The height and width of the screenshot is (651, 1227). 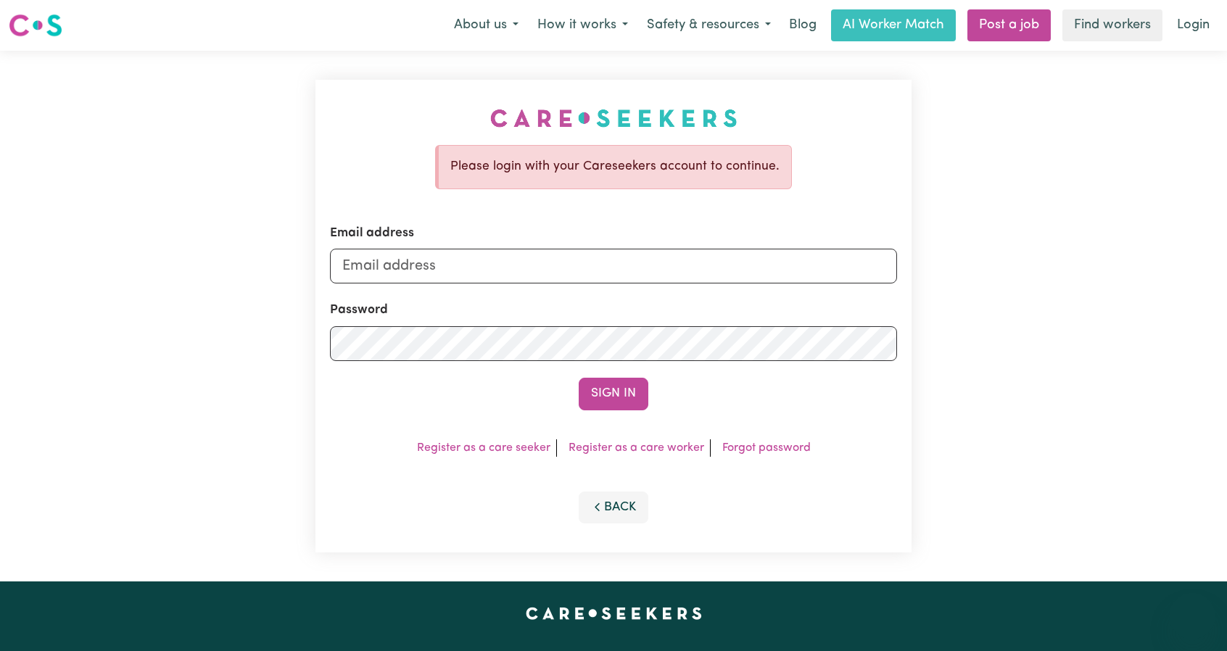 What do you see at coordinates (486, 25) in the screenshot?
I see `button: About us` at bounding box center [486, 25].